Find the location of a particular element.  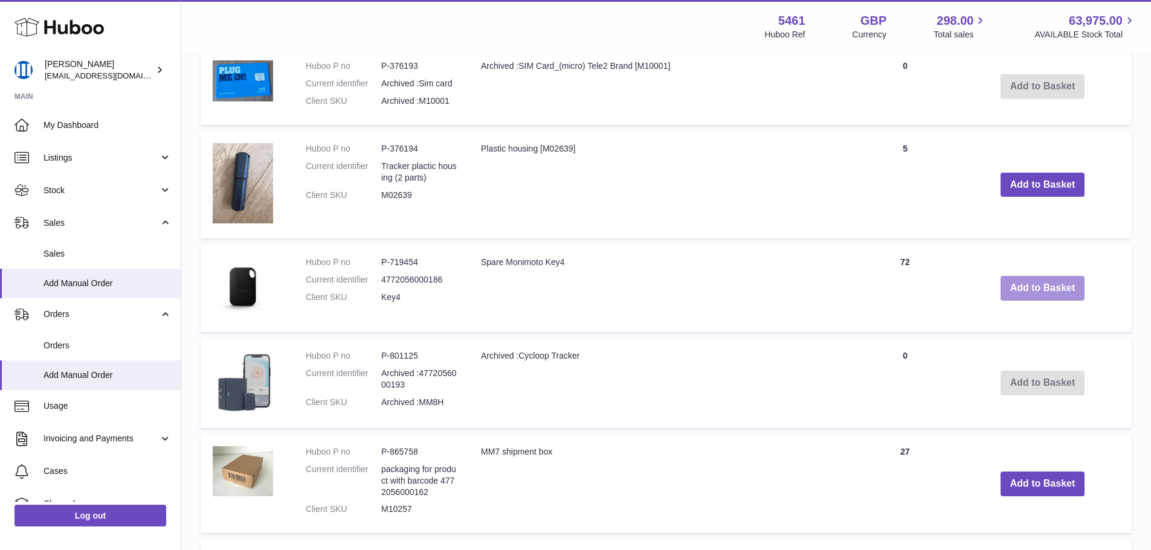

dd: P-376194 is located at coordinates (419, 149).